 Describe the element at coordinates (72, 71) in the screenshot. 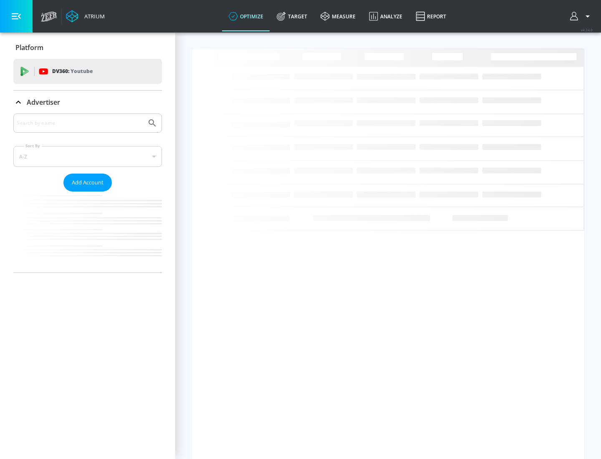

I see `p: DV360:` at that location.